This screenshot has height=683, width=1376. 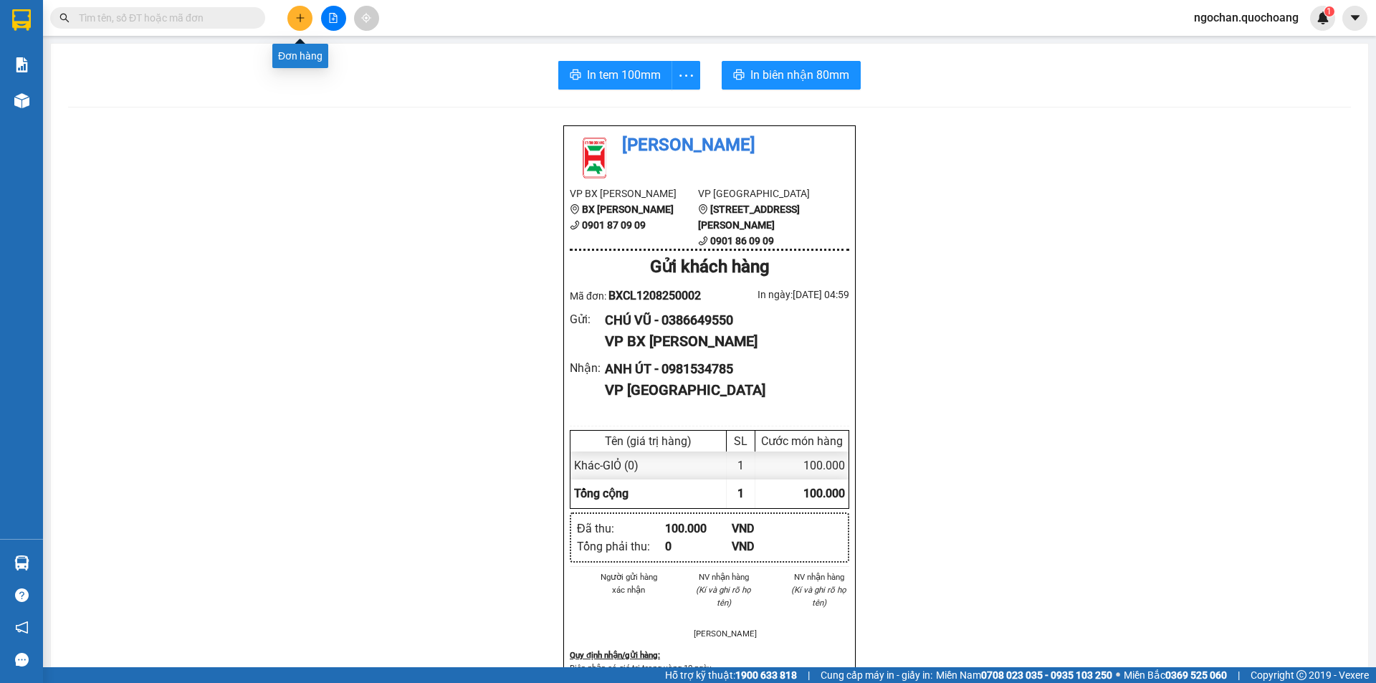 I want to click on span: notification, so click(x=21, y=627).